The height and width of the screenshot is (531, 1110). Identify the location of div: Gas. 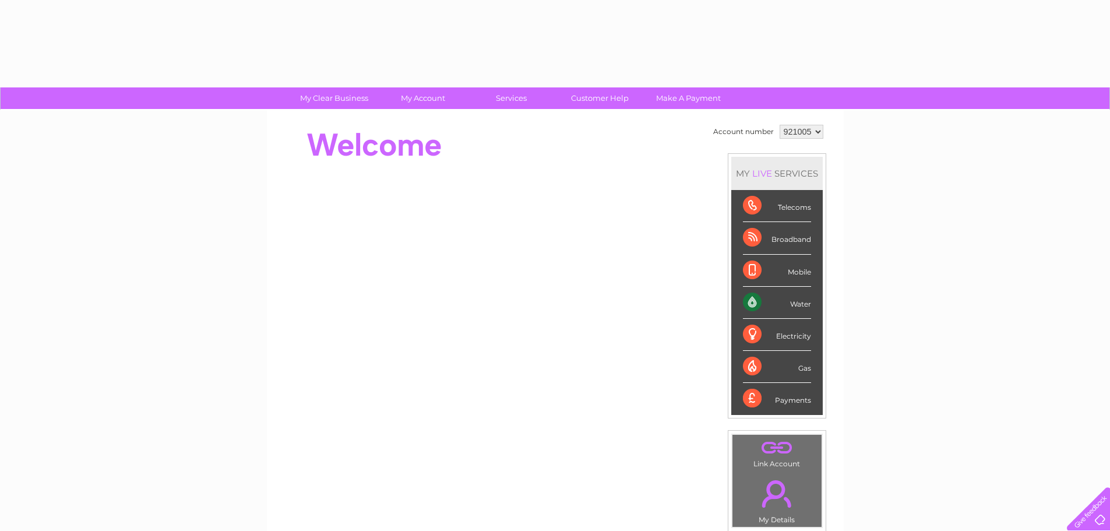
(777, 367).